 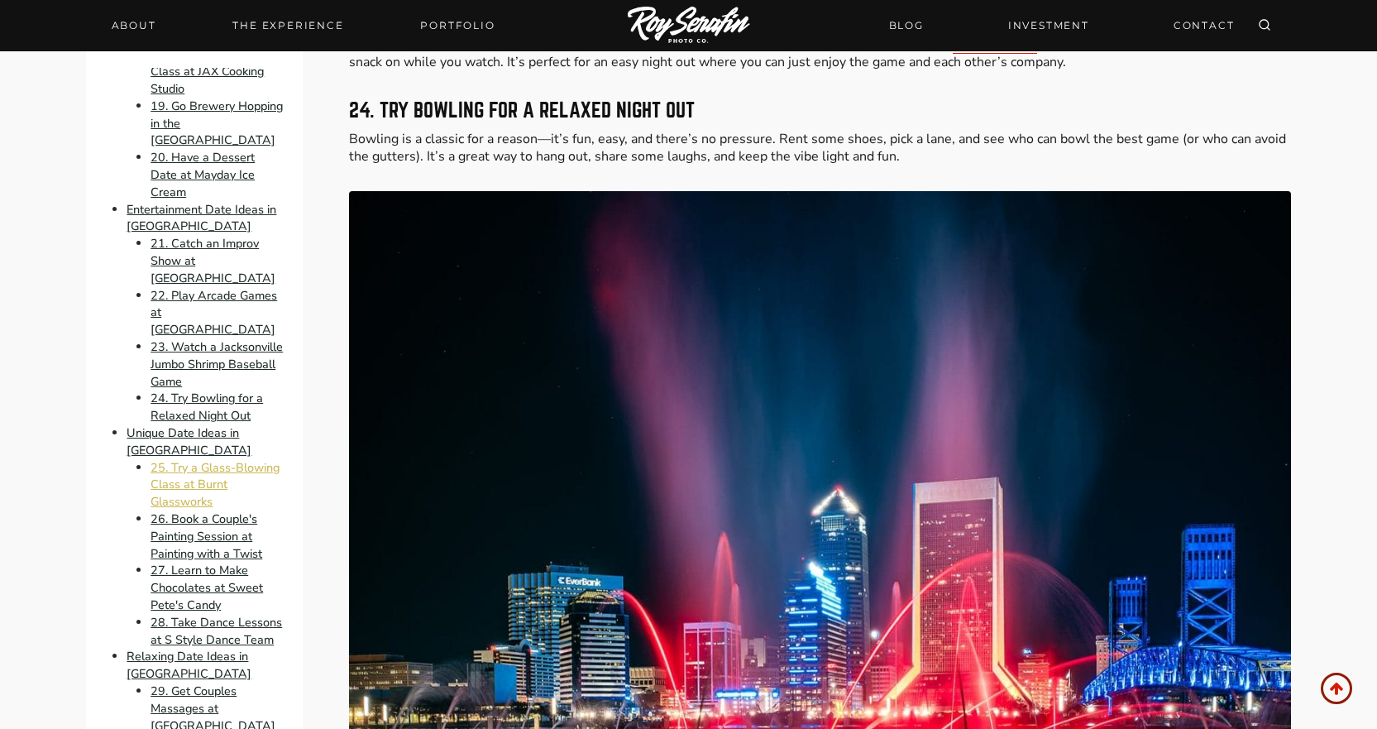 I want to click on a: About, so click(x=134, y=26).